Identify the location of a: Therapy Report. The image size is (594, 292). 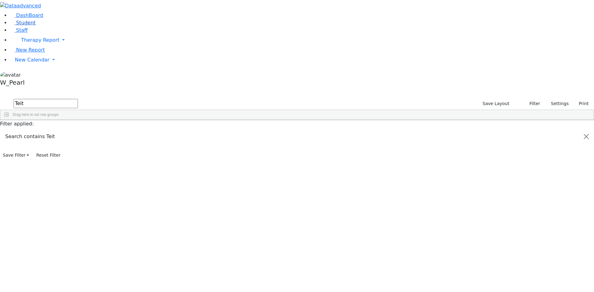
(302, 40).